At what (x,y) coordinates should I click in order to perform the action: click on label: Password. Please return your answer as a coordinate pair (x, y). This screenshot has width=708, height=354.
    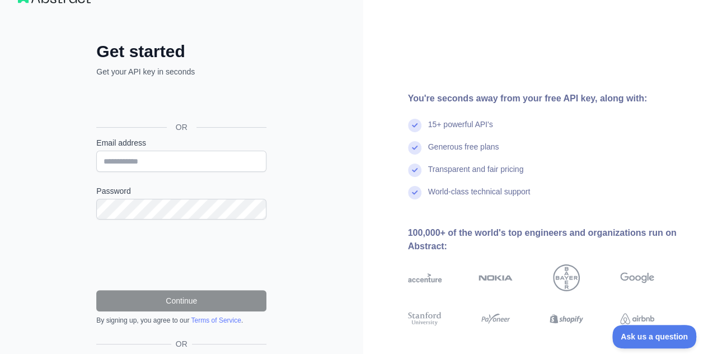
    Looking at the image, I should click on (181, 191).